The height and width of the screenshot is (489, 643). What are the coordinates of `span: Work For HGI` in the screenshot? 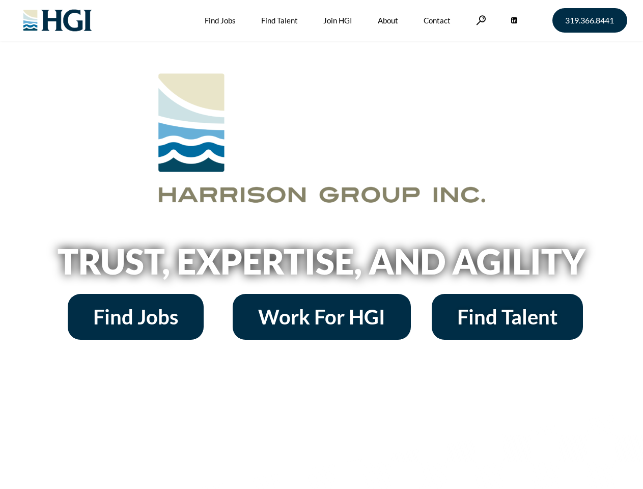 It's located at (322, 317).